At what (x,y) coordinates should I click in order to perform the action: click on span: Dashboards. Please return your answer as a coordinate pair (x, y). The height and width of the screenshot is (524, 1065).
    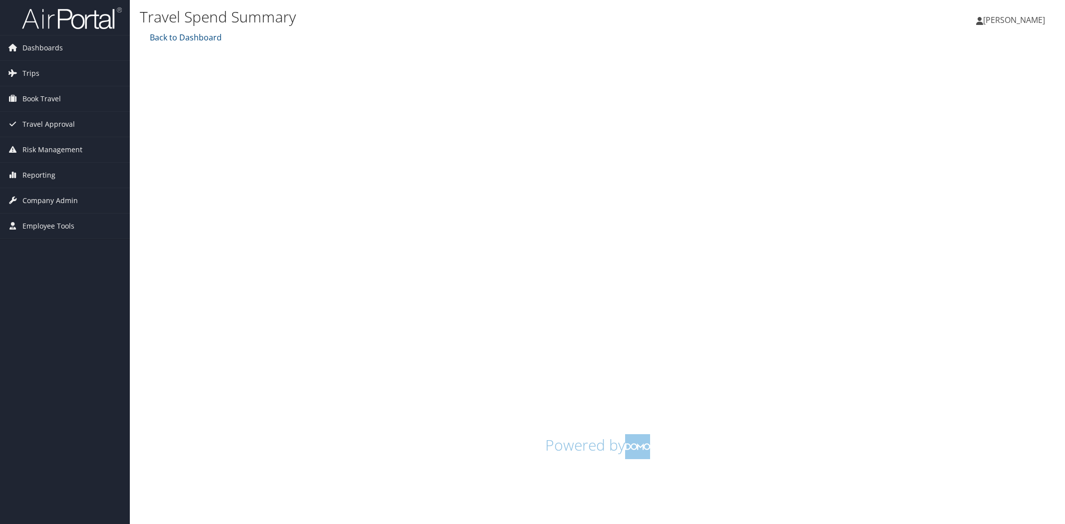
    Looking at the image, I should click on (42, 48).